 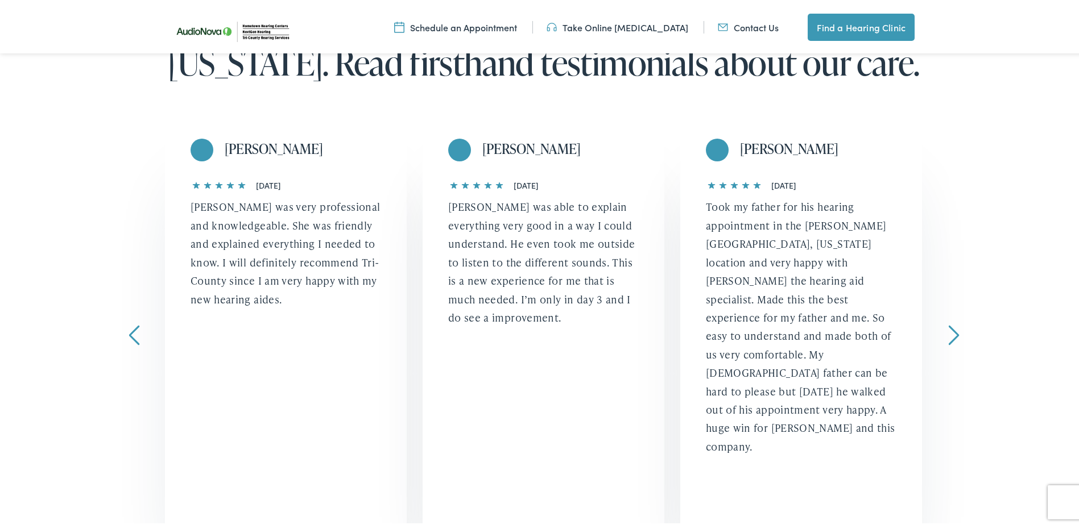 I want to click on a: Find a Hearing Clinic, so click(x=861, y=25).